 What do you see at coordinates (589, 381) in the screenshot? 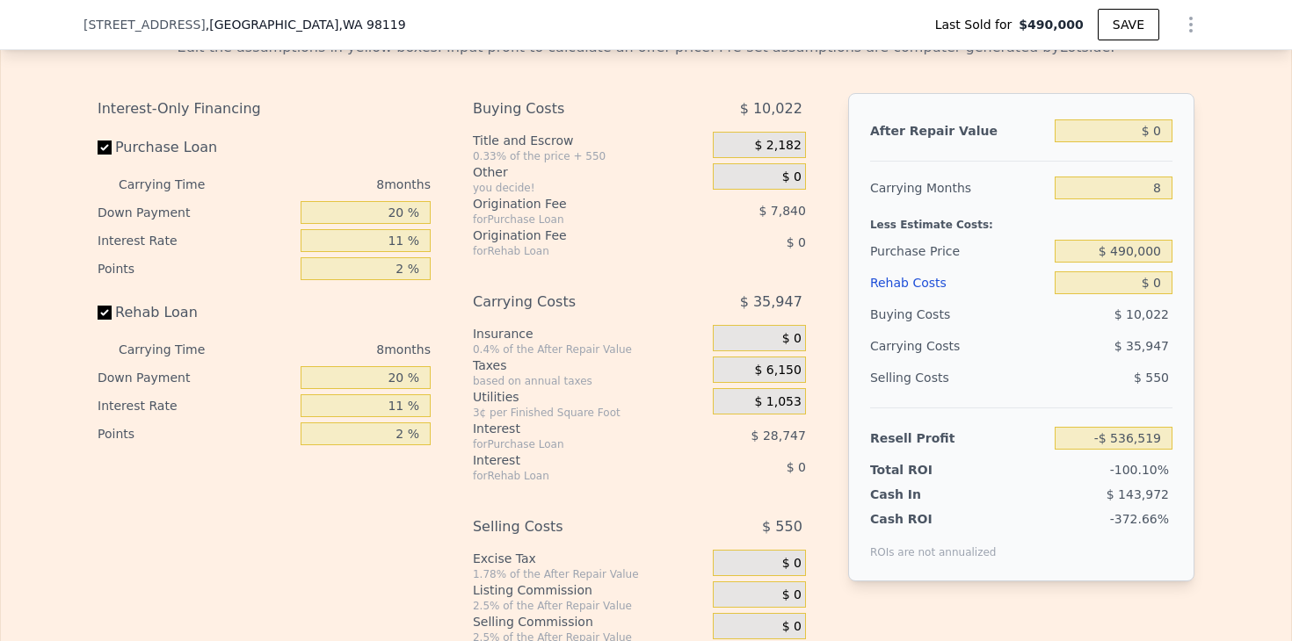
I see `div: based on annual taxes` at bounding box center [589, 381].